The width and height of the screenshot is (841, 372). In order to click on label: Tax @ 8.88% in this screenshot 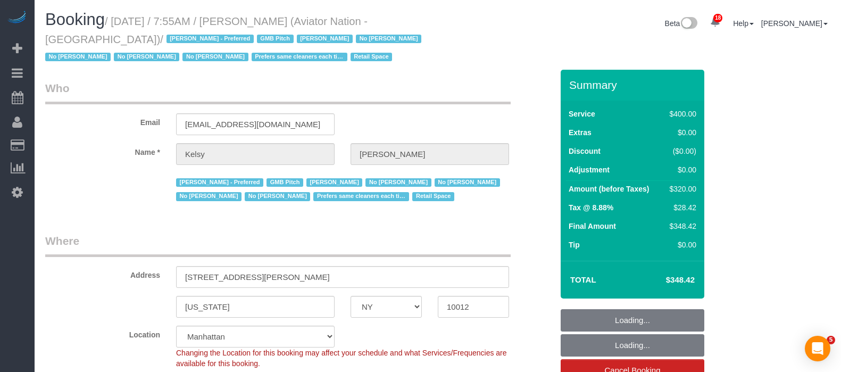, I will do `click(591, 208)`.